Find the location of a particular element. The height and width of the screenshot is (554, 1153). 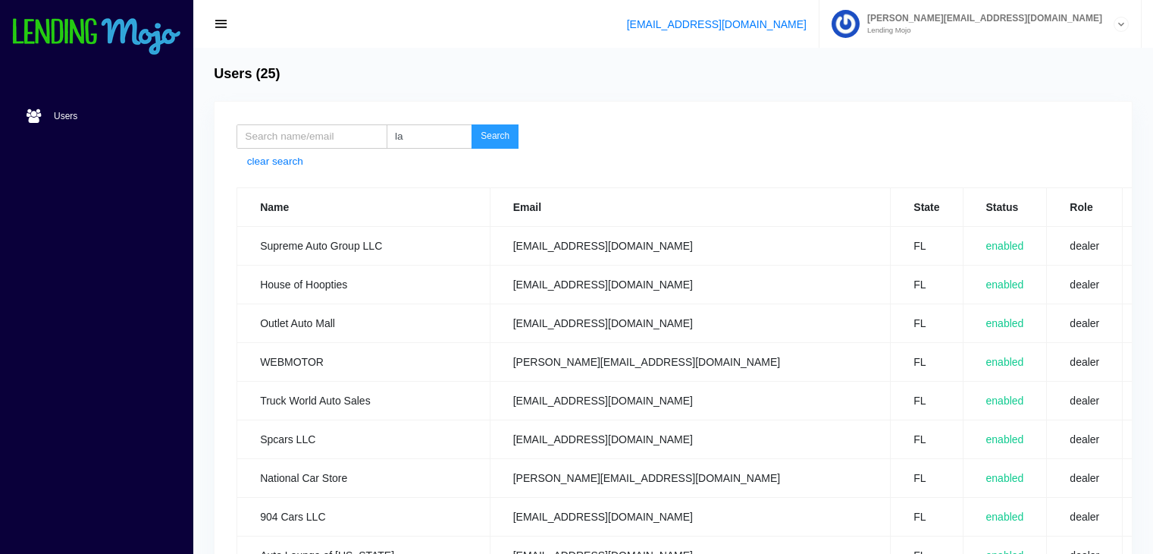

img: logo-small.png is located at coordinates (96, 37).